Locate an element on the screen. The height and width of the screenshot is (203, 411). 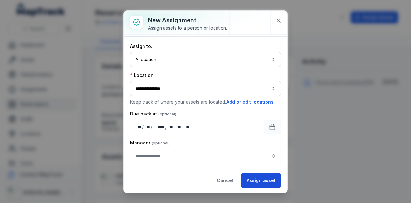
button: A location is located at coordinates (205, 59).